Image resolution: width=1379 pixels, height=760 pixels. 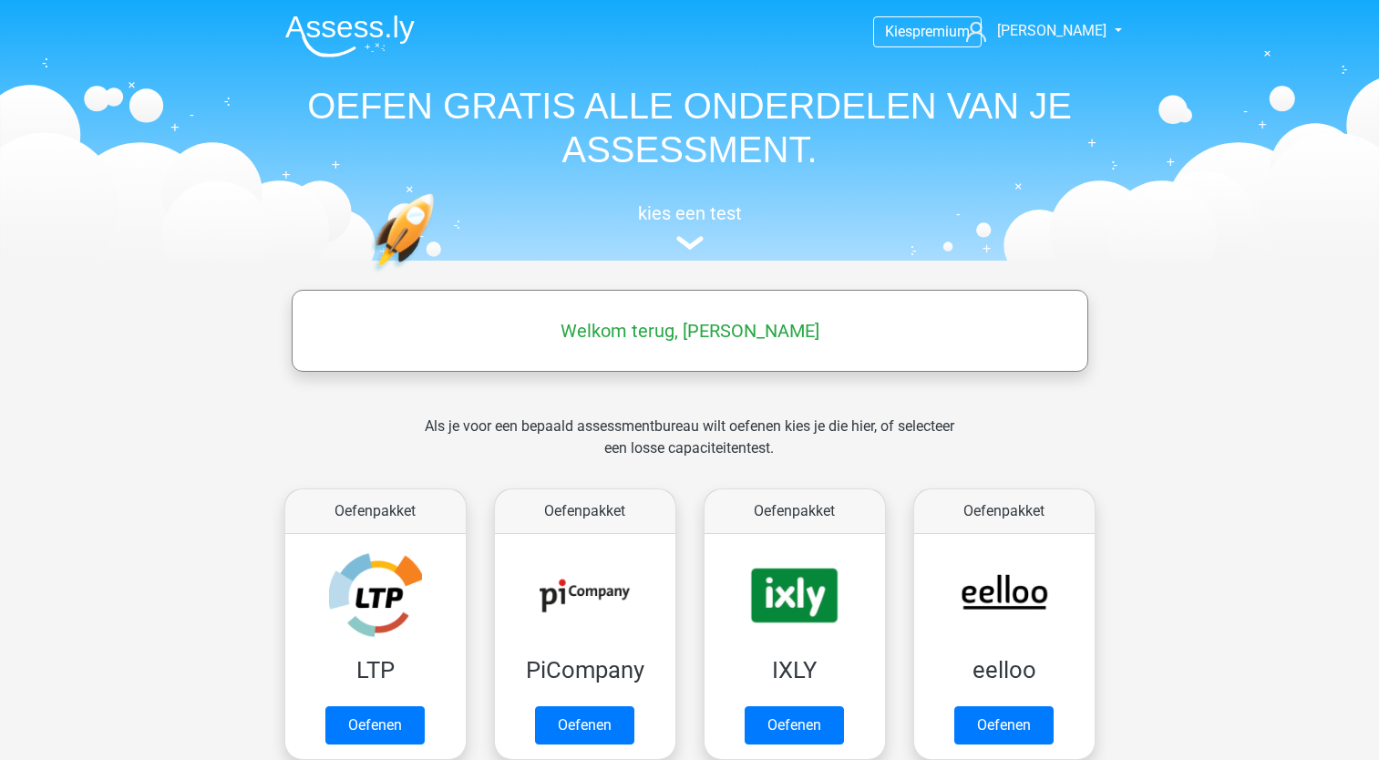 What do you see at coordinates (690, 213) in the screenshot?
I see `h5: kies een test` at bounding box center [690, 213].